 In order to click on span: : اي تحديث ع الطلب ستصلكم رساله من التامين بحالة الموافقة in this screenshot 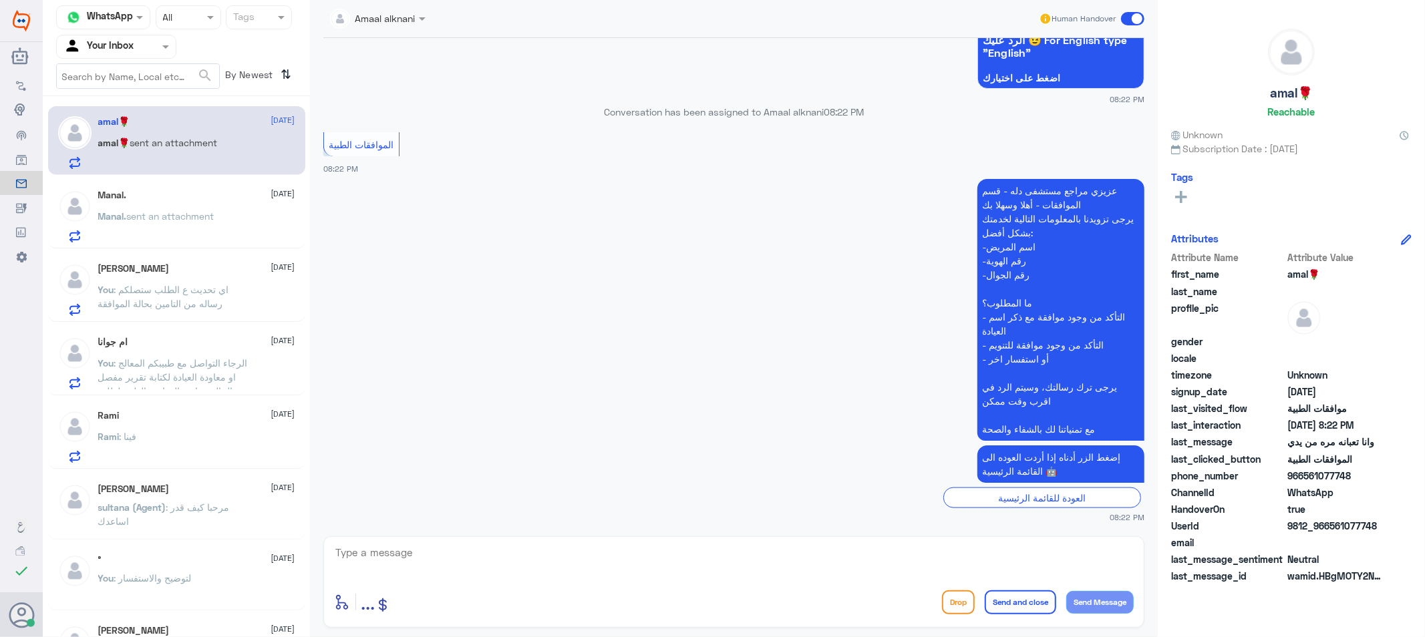, I will do `click(164, 297)`.